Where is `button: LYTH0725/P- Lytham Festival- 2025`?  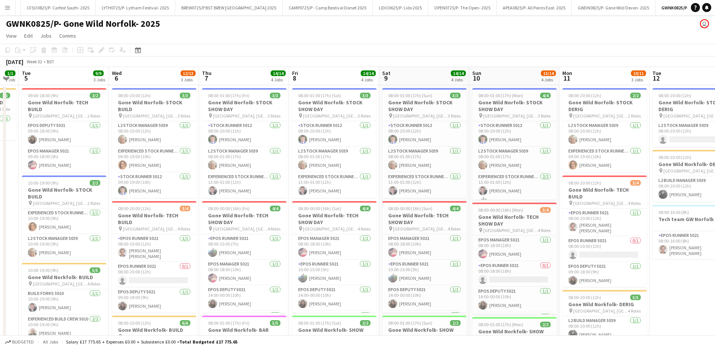 button: LYTH0725/P- Lytham Festival- 2025 is located at coordinates (135, 8).